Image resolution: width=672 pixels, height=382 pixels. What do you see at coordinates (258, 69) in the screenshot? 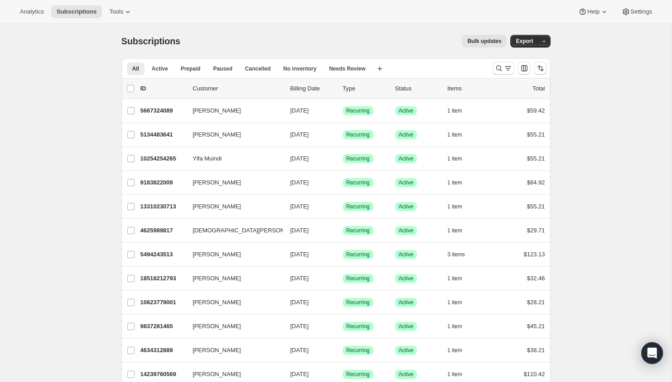
I see `span: Cancelled` at bounding box center [258, 69].